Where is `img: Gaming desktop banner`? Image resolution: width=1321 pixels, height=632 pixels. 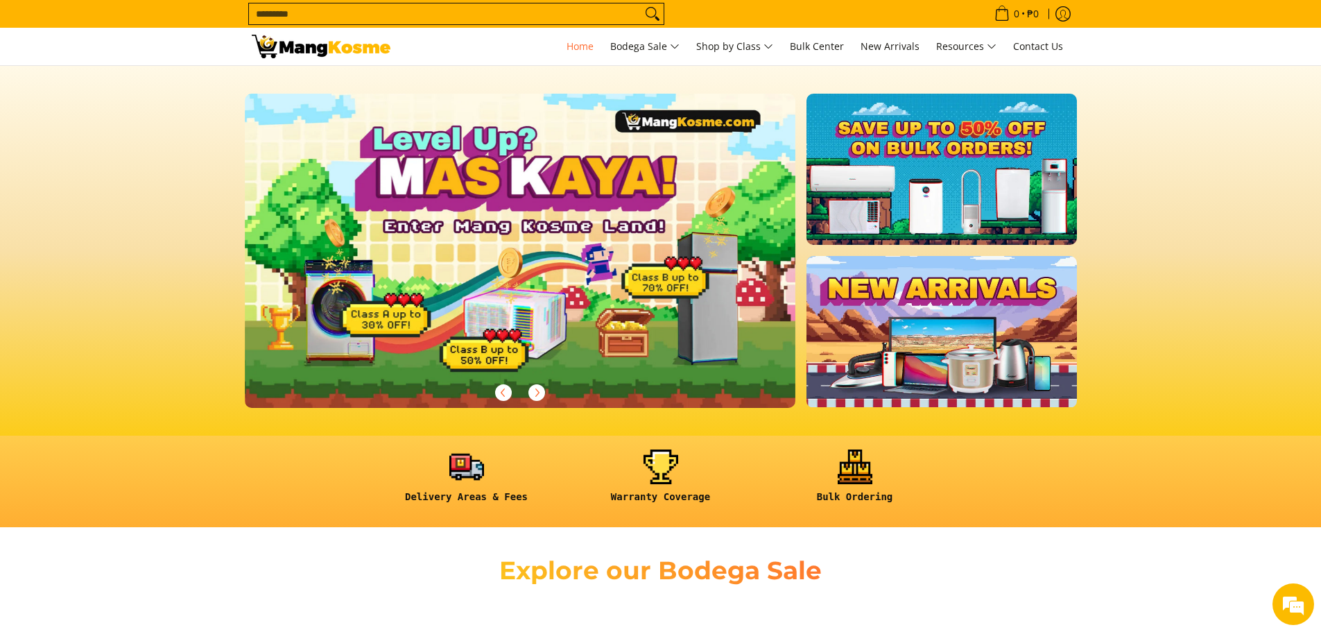
img: Gaming desktop banner is located at coordinates (520, 250).